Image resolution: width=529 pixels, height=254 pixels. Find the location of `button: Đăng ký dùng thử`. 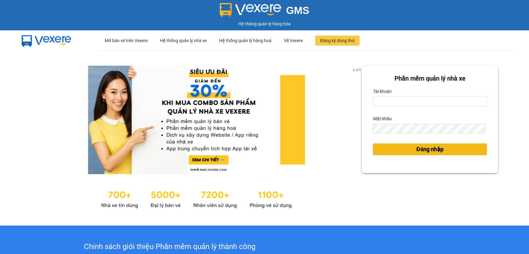

button: Đăng ký dùng thử is located at coordinates (337, 41).